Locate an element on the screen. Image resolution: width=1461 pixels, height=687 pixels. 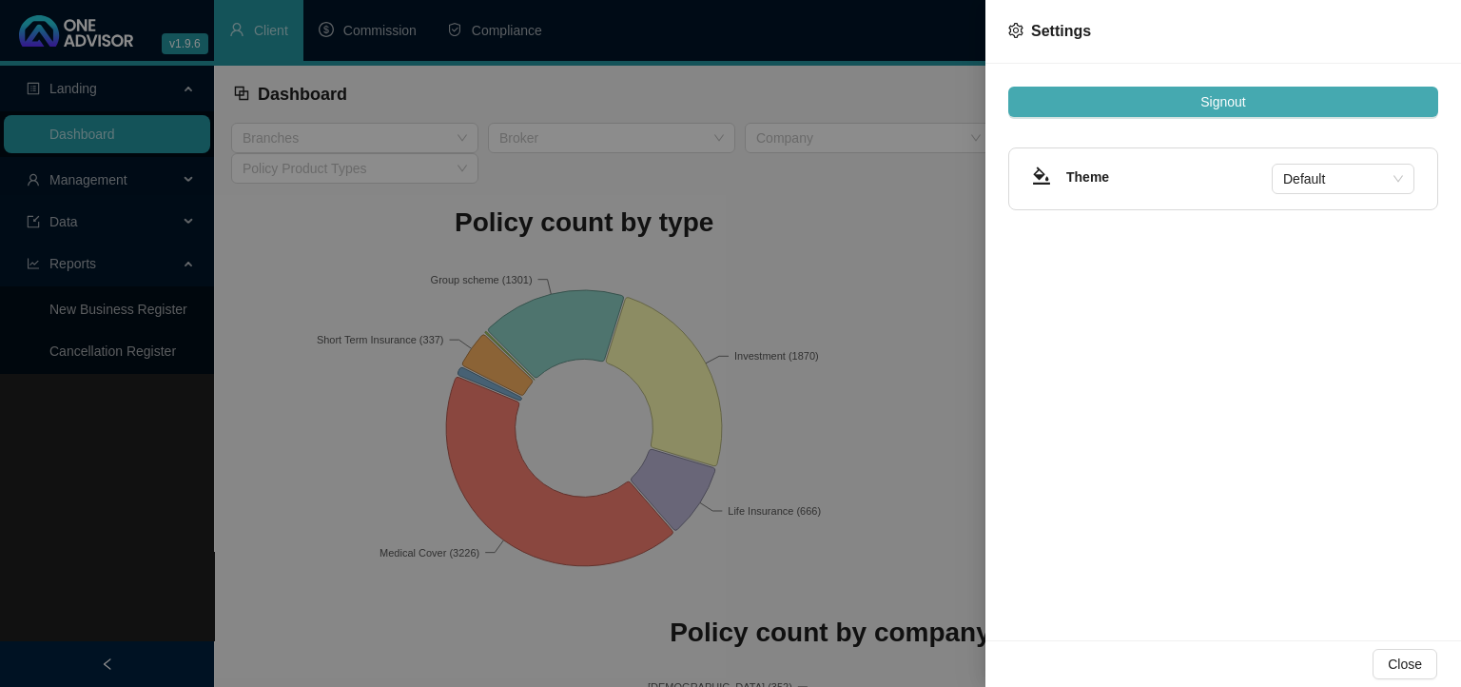
span: setting is located at coordinates (1016, 30).